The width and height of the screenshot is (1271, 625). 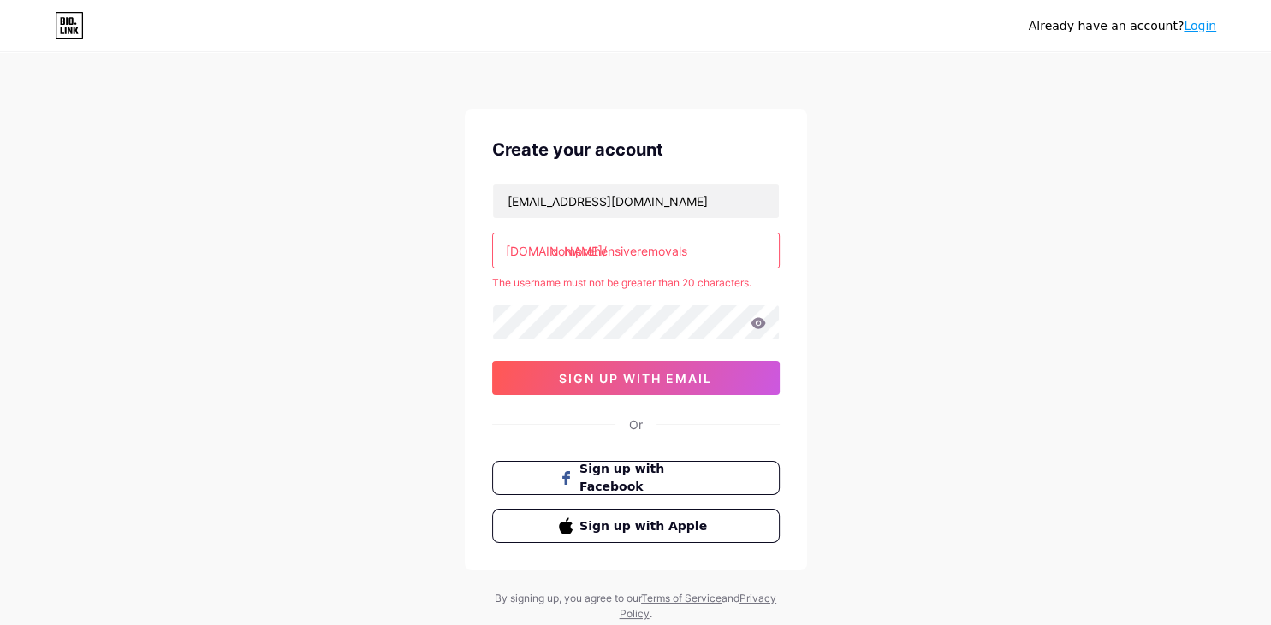 What do you see at coordinates (1122, 26) in the screenshot?
I see `div: Already have an account?` at bounding box center [1122, 26].